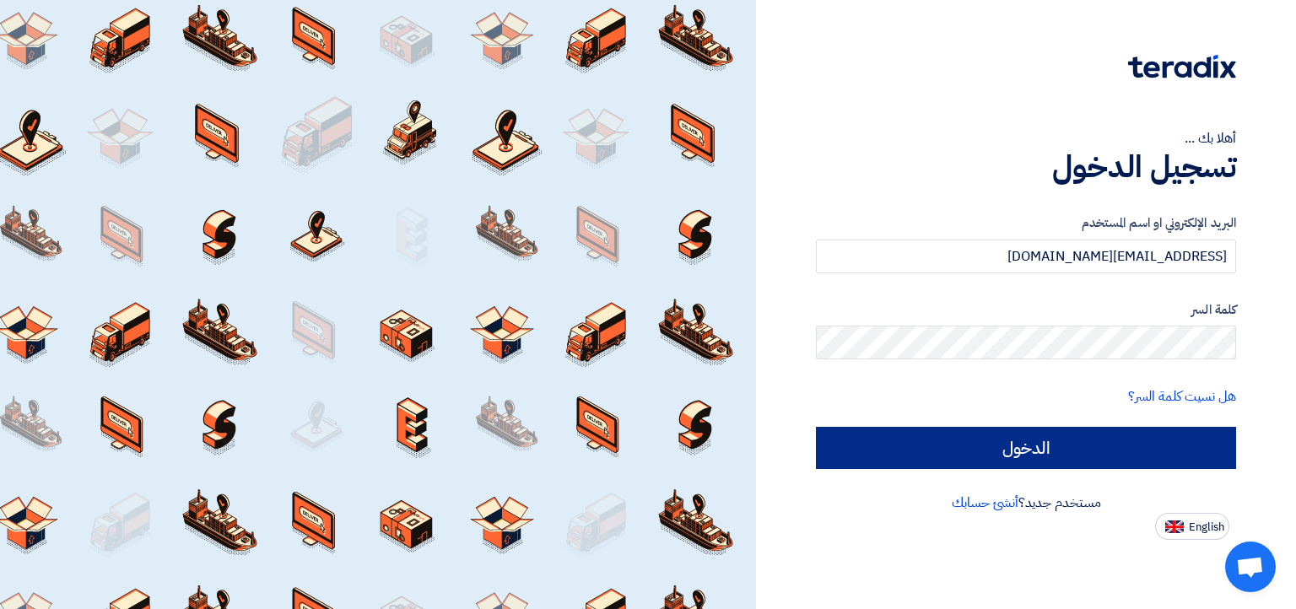 This screenshot has width=1296, height=609. What do you see at coordinates (1026, 310) in the screenshot?
I see `label: كلمة السر` at bounding box center [1026, 310].